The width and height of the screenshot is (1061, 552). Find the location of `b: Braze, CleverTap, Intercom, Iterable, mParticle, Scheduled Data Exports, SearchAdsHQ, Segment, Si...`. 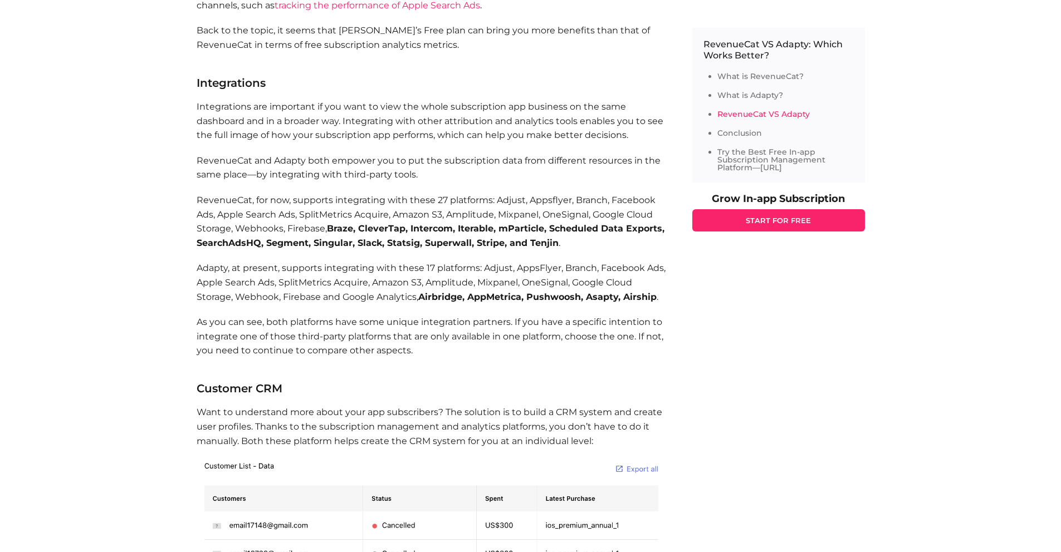

b: Braze, CleverTap, Intercom, Iterable, mParticle, Scheduled Data Exports, SearchAdsHQ, Segment, Si... is located at coordinates (430, 236).